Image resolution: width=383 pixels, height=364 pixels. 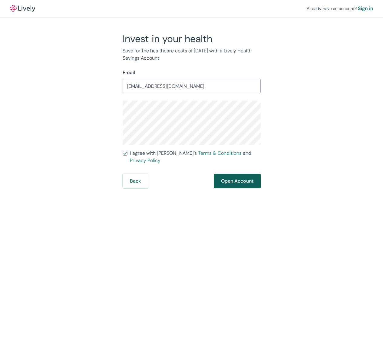 I want to click on a: Privacy Policy, so click(x=145, y=160).